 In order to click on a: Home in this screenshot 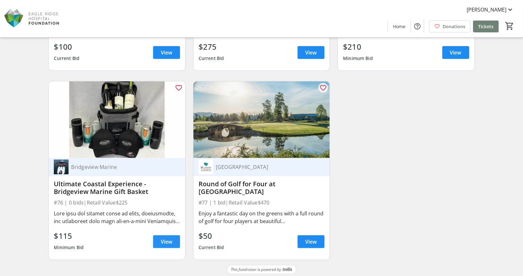, I will do `click(399, 26)`.